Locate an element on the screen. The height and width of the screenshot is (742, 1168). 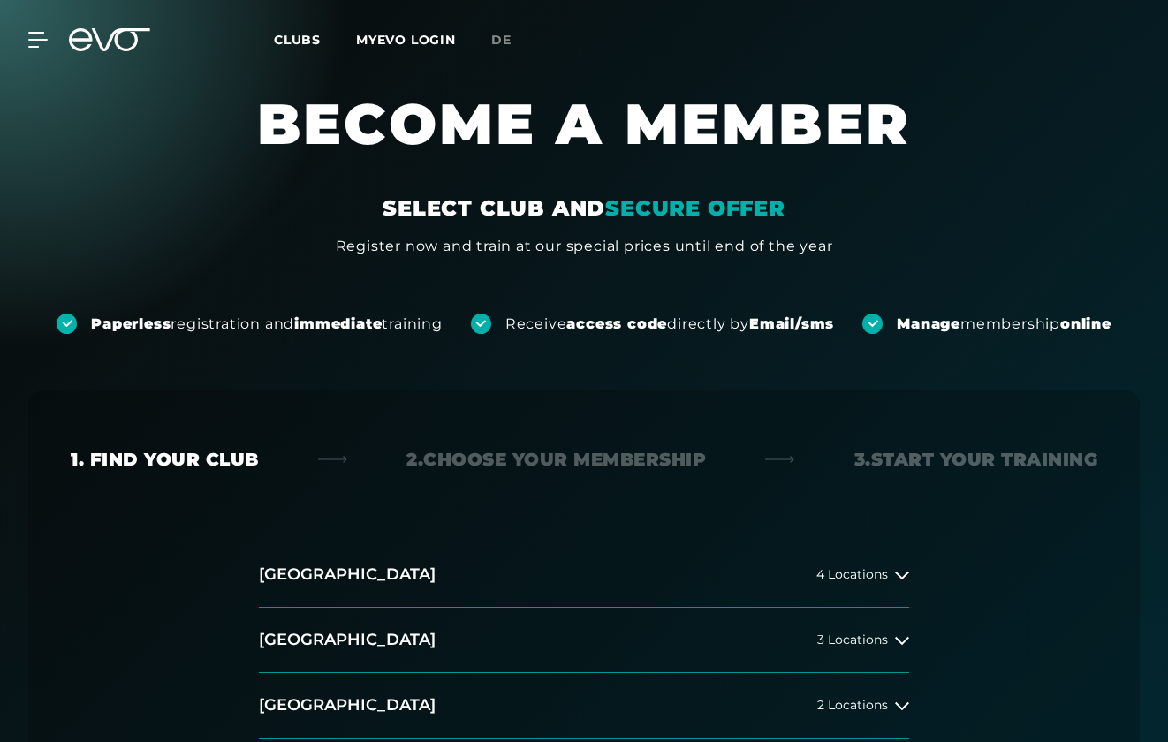
strong: online is located at coordinates (1086, 323).